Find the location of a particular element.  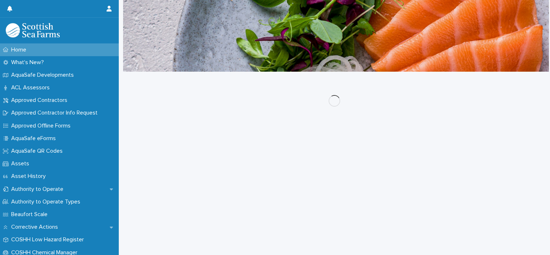

p: Authority to Operate is located at coordinates (38, 189).